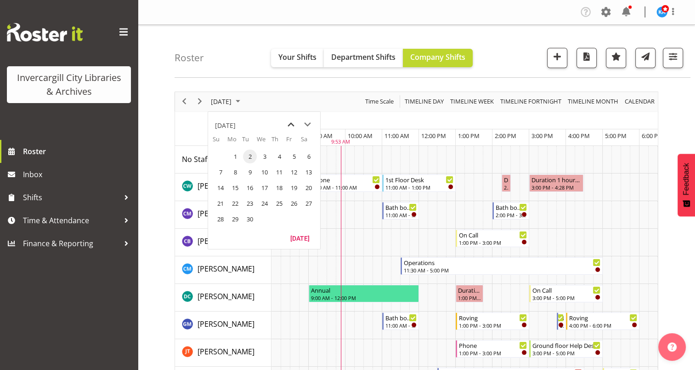 Image resolution: width=695 pixels, height=370 pixels. What do you see at coordinates (380, 101) in the screenshot?
I see `span: Time Scale` at bounding box center [380, 101].